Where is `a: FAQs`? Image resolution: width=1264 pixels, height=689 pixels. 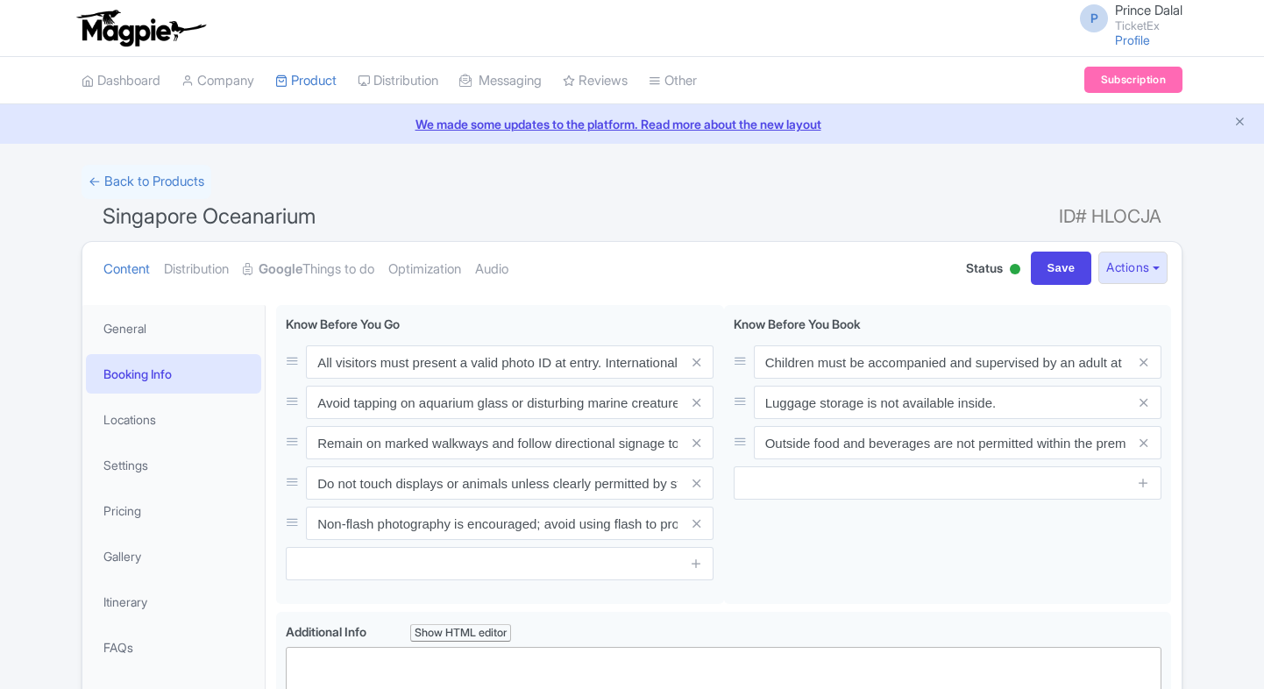
a: FAQs is located at coordinates (174, 647).